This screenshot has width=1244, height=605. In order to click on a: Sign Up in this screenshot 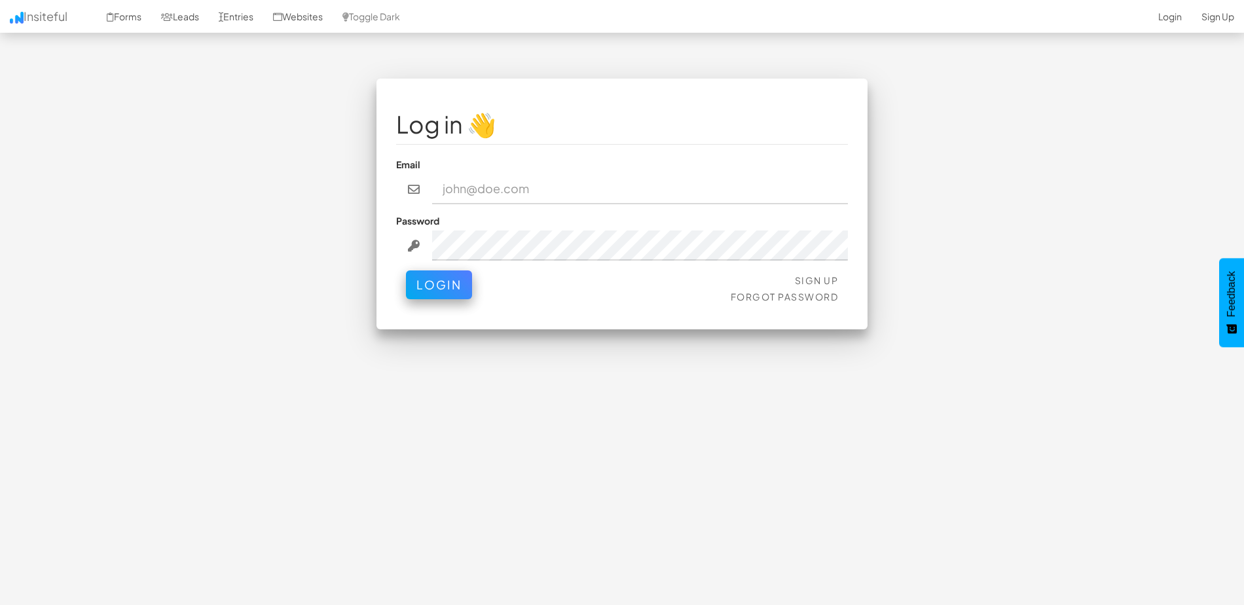, I will do `click(817, 280)`.